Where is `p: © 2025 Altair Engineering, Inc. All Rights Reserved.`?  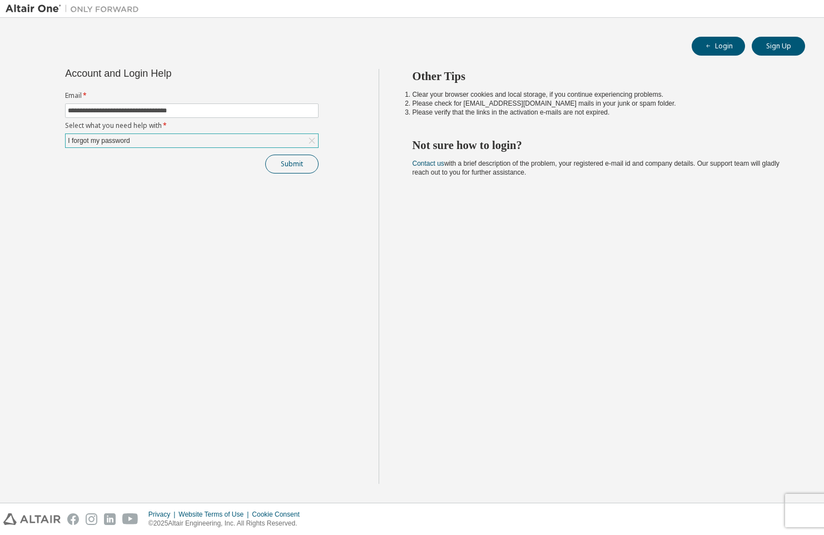
p: © 2025 Altair Engineering, Inc. All Rights Reserved. is located at coordinates (227, 523).